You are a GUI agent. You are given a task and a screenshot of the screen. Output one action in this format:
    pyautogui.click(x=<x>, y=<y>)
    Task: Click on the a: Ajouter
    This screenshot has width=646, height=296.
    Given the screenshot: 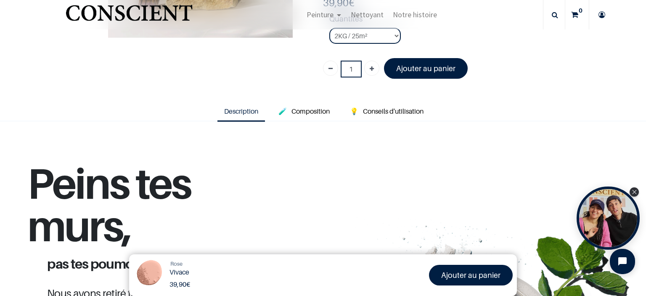 What is the action you would take?
    pyautogui.click(x=372, y=68)
    